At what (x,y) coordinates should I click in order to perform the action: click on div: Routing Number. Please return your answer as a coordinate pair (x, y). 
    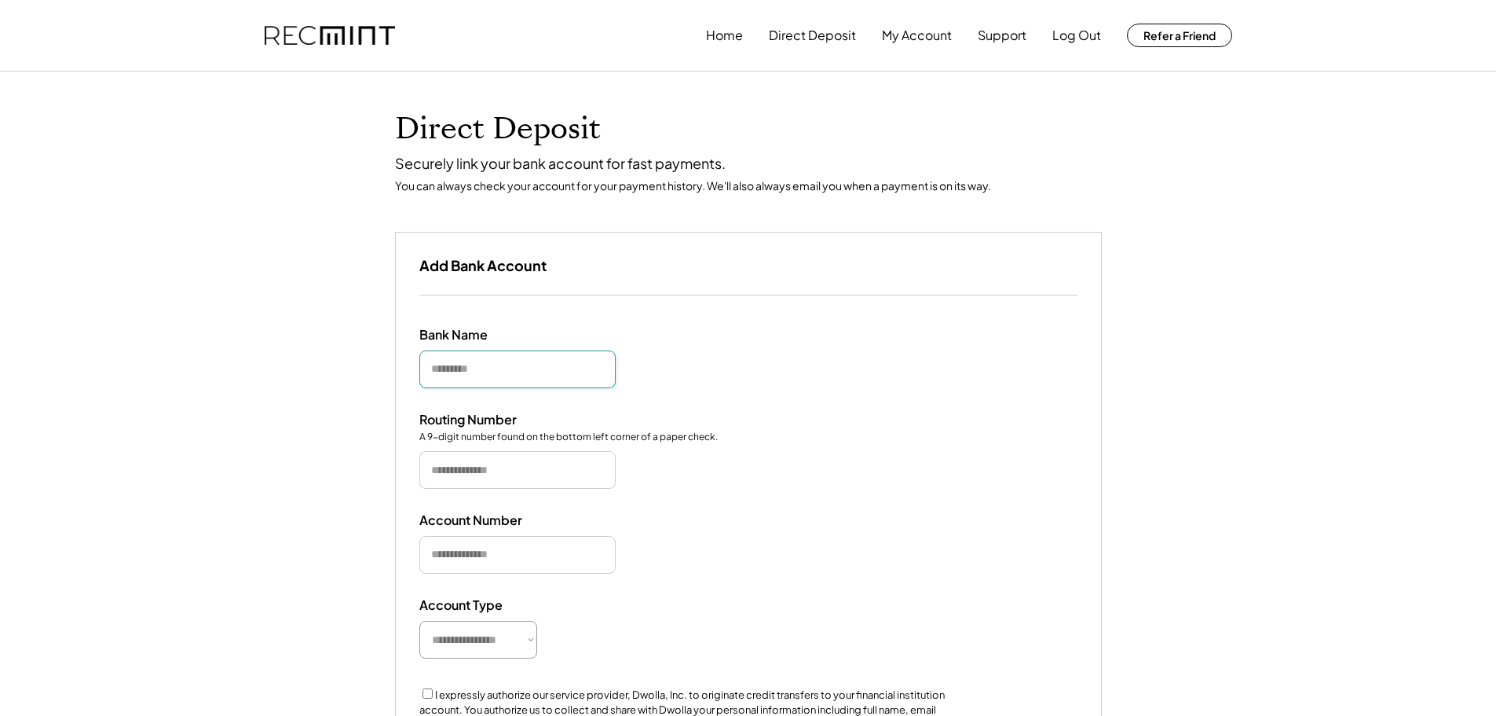
    Looking at the image, I should click on (498, 419).